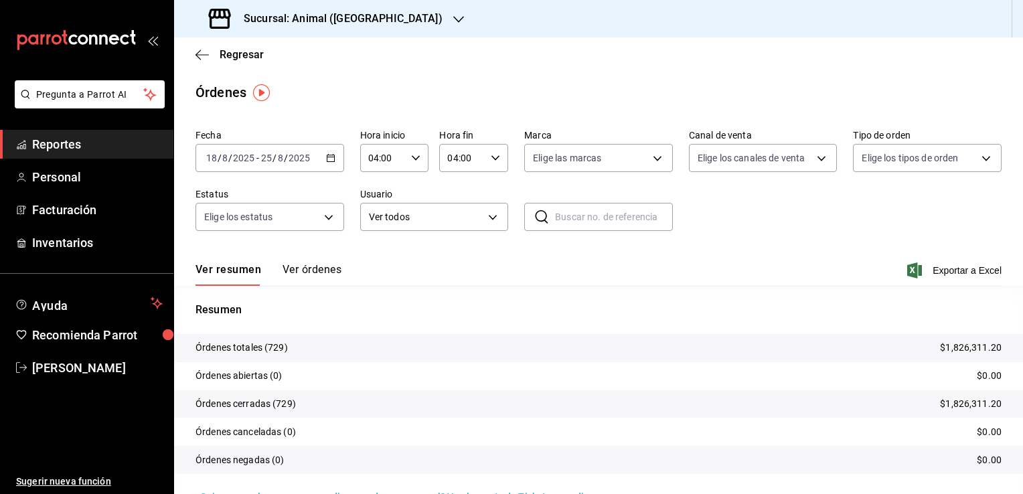 The width and height of the screenshot is (1023, 494). I want to click on a: Pregunta a Parrot AI, so click(87, 104).